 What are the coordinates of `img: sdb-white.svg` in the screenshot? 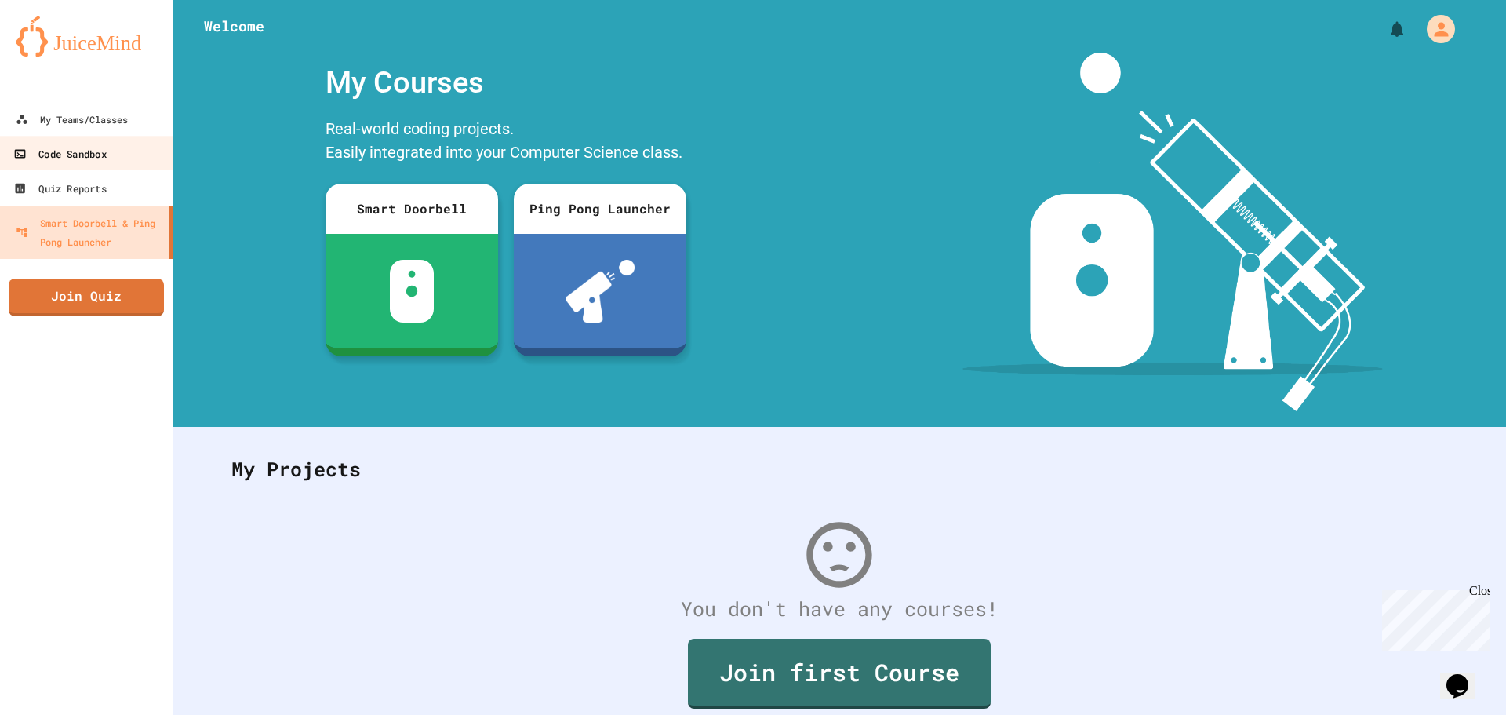 It's located at (412, 291).